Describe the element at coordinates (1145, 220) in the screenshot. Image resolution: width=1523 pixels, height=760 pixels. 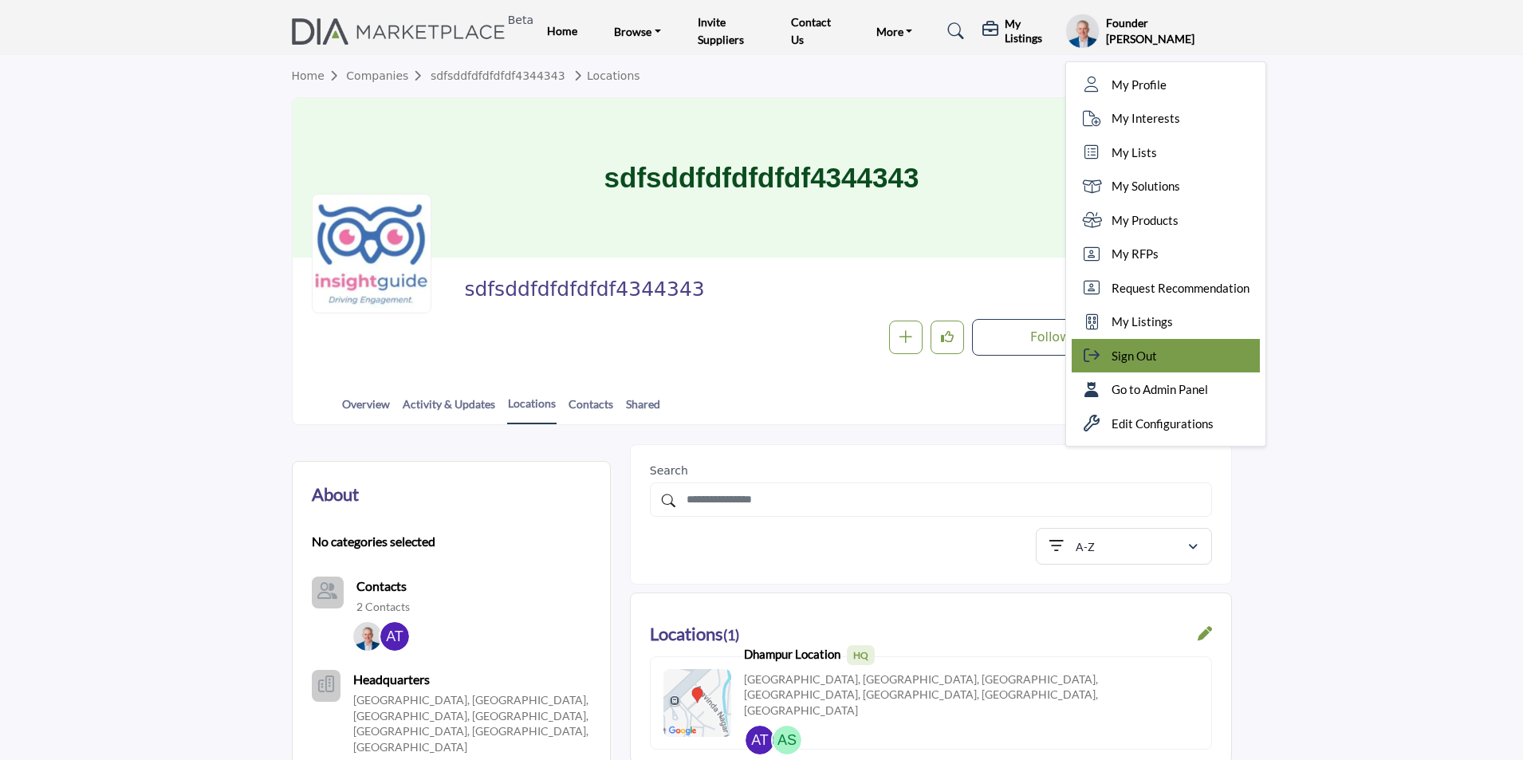
I see `span: My Products` at that location.